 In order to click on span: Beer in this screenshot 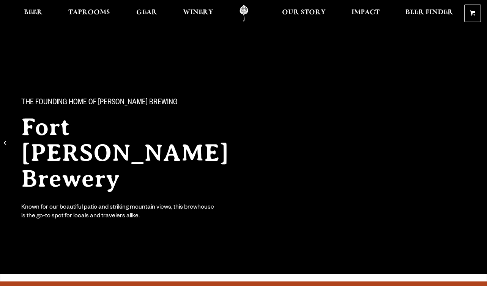, I will do `click(33, 13)`.